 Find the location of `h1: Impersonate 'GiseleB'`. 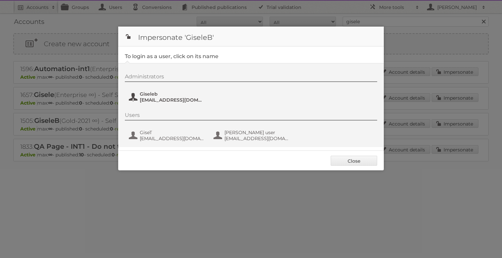

h1: Impersonate 'GiseleB' is located at coordinates (251, 36).